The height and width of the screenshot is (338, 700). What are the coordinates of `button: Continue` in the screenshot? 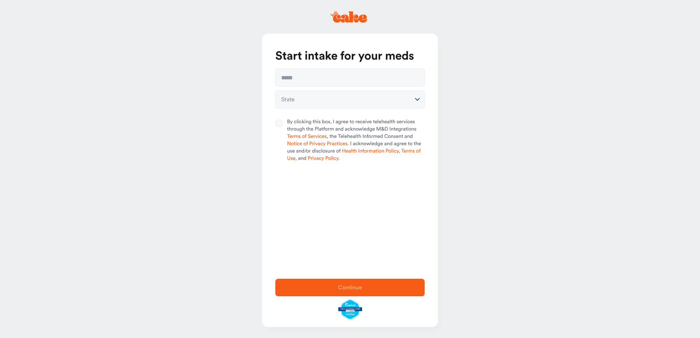 It's located at (350, 288).